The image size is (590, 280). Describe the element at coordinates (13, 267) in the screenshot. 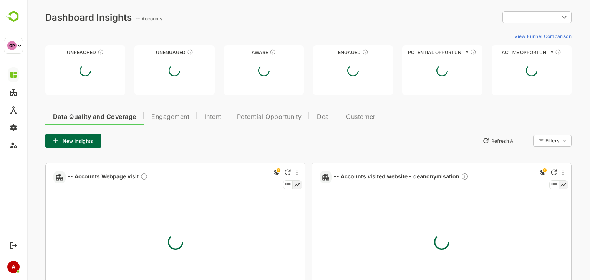

I see `div: A` at that location.